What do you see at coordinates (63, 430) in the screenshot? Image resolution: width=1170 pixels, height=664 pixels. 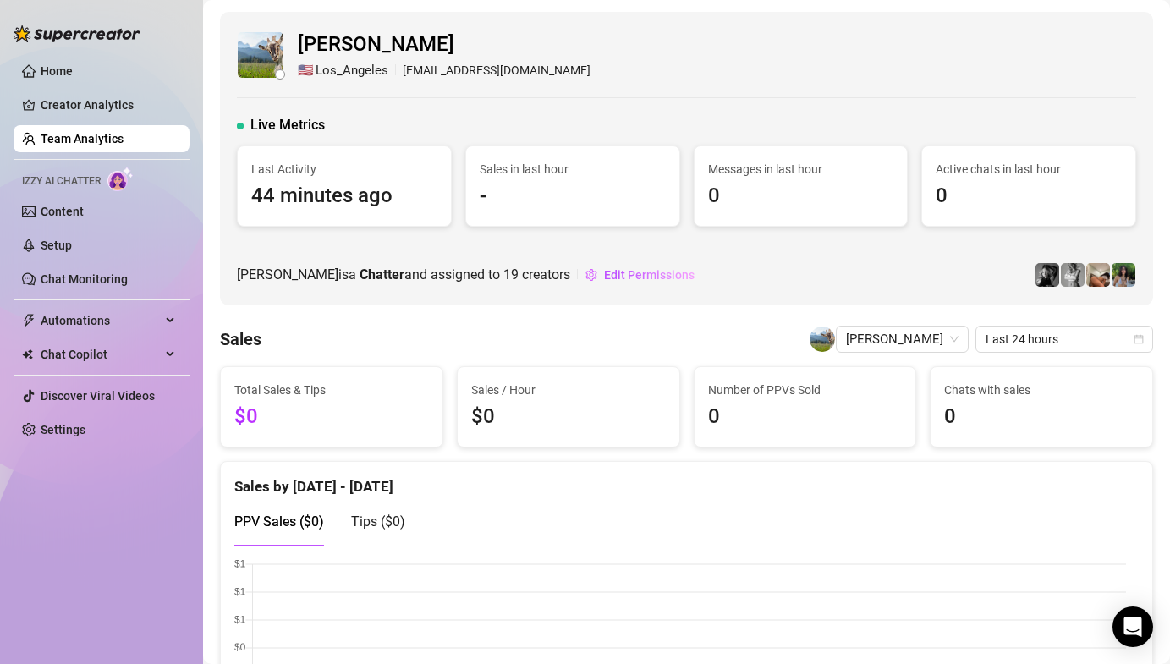 I see `a: Settings` at bounding box center [63, 430].